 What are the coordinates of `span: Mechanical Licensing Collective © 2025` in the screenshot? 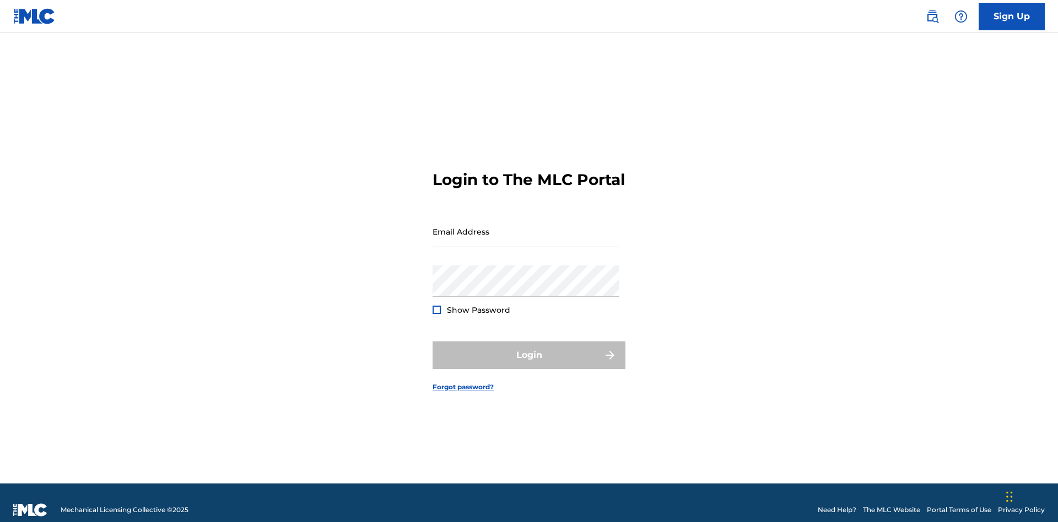 It's located at (124, 510).